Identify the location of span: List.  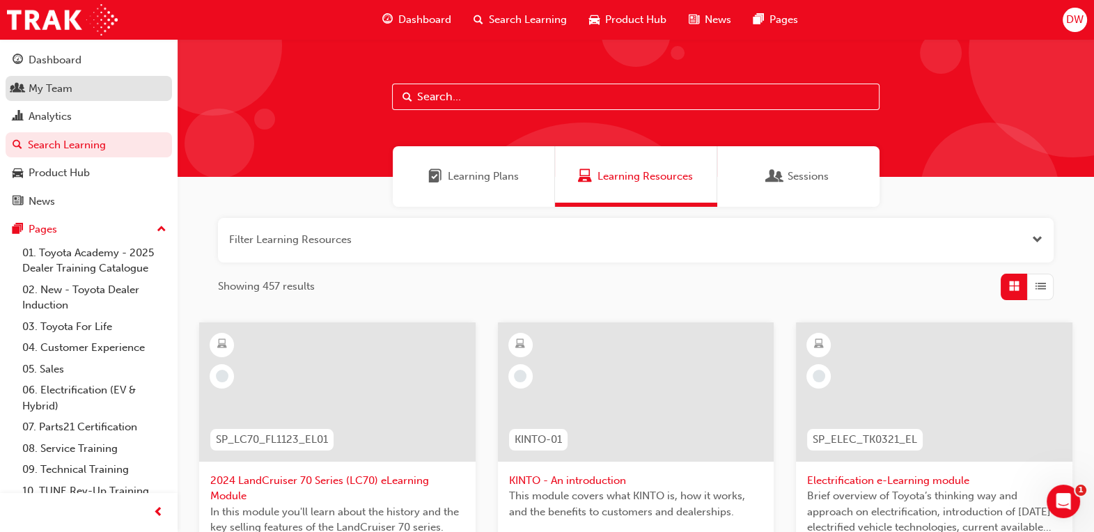
(1040, 286).